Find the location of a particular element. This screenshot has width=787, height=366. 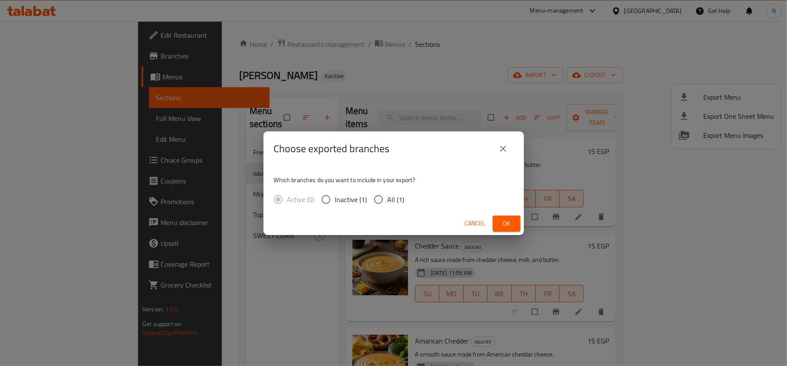

span: Cancel is located at coordinates (475, 223).